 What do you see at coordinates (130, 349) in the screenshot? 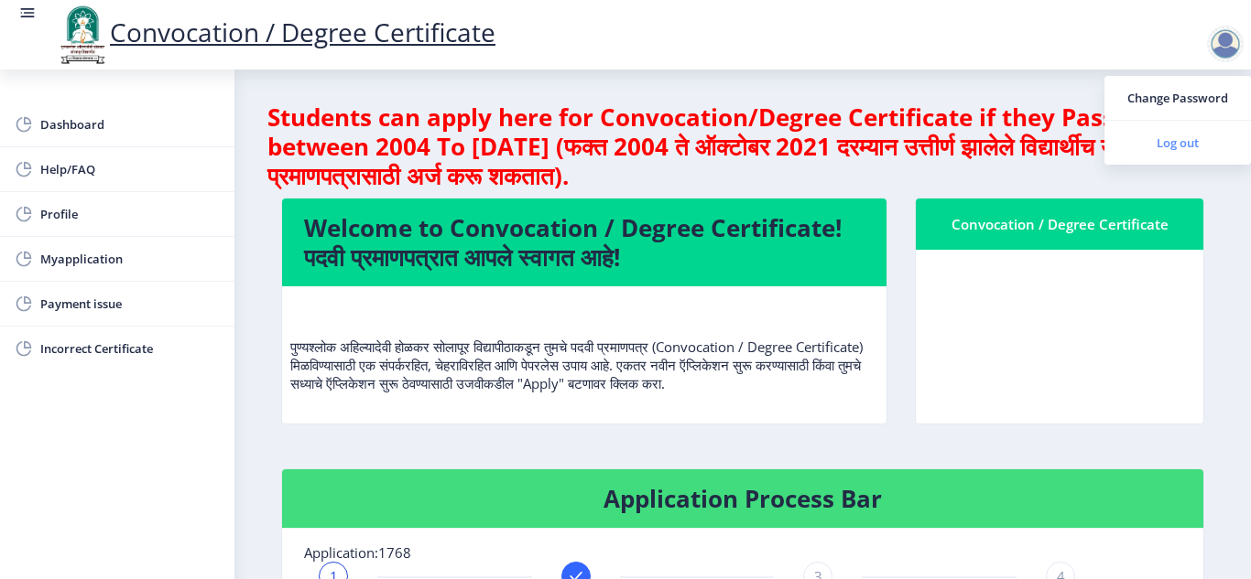
I see `span: Incorrect Certificate` at bounding box center [130, 349].